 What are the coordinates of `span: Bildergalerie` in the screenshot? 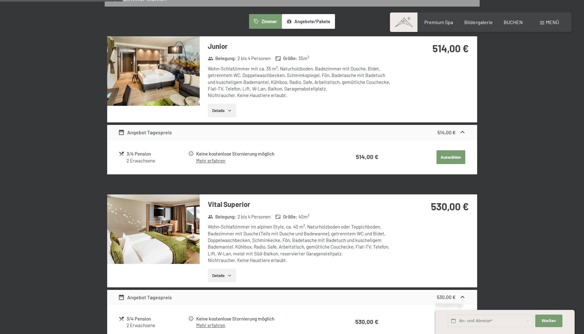 It's located at (479, 22).